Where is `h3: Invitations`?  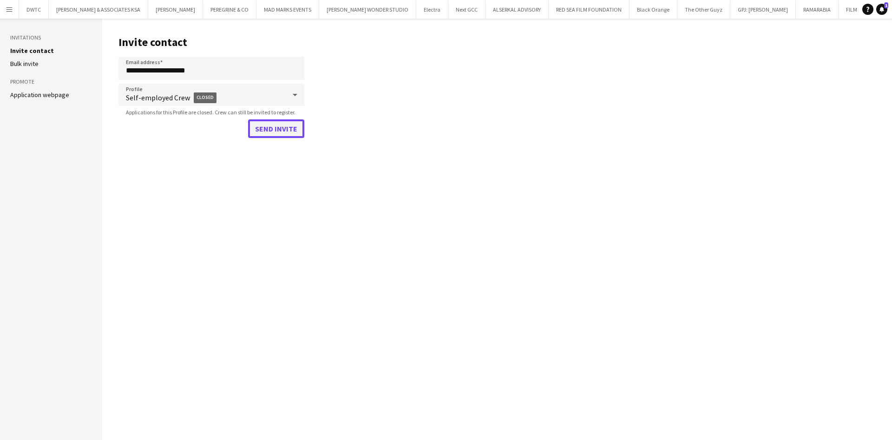
h3: Invitations is located at coordinates (51, 38).